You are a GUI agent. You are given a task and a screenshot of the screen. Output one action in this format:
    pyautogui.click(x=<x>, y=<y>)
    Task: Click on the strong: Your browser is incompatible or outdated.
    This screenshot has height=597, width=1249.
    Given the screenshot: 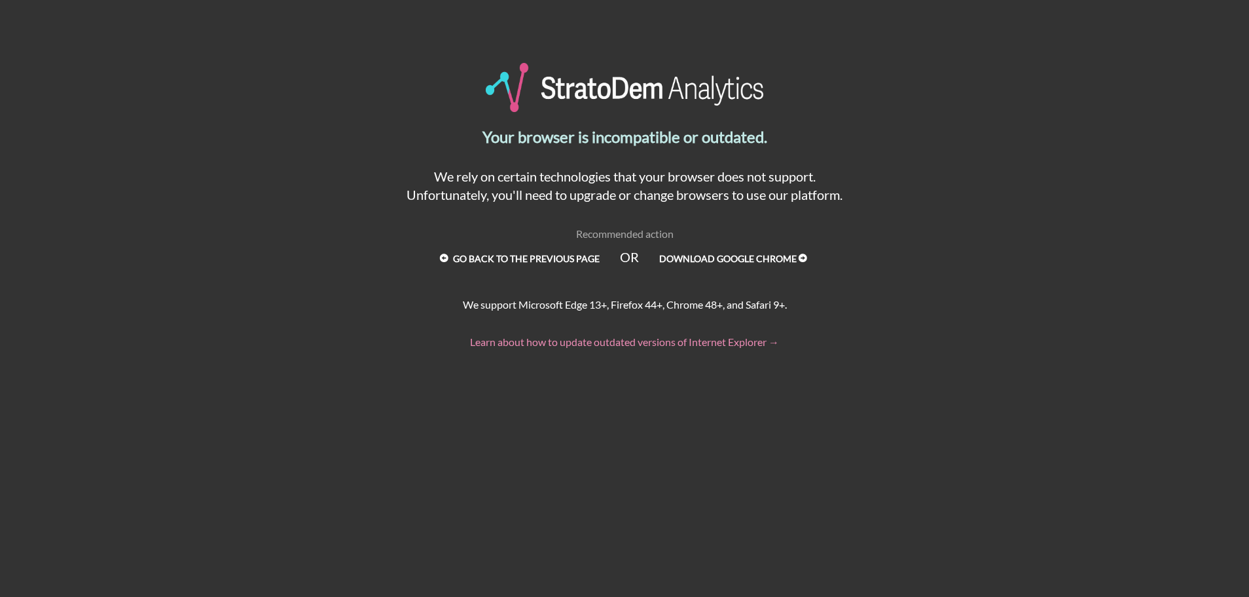 What is the action you would take?
    pyautogui.click(x=625, y=136)
    